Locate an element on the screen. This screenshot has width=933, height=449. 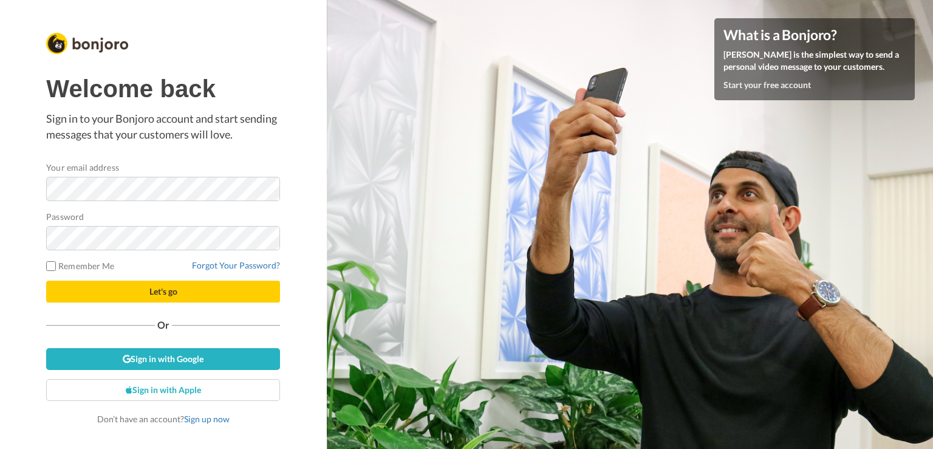
label: Password is located at coordinates (65, 216).